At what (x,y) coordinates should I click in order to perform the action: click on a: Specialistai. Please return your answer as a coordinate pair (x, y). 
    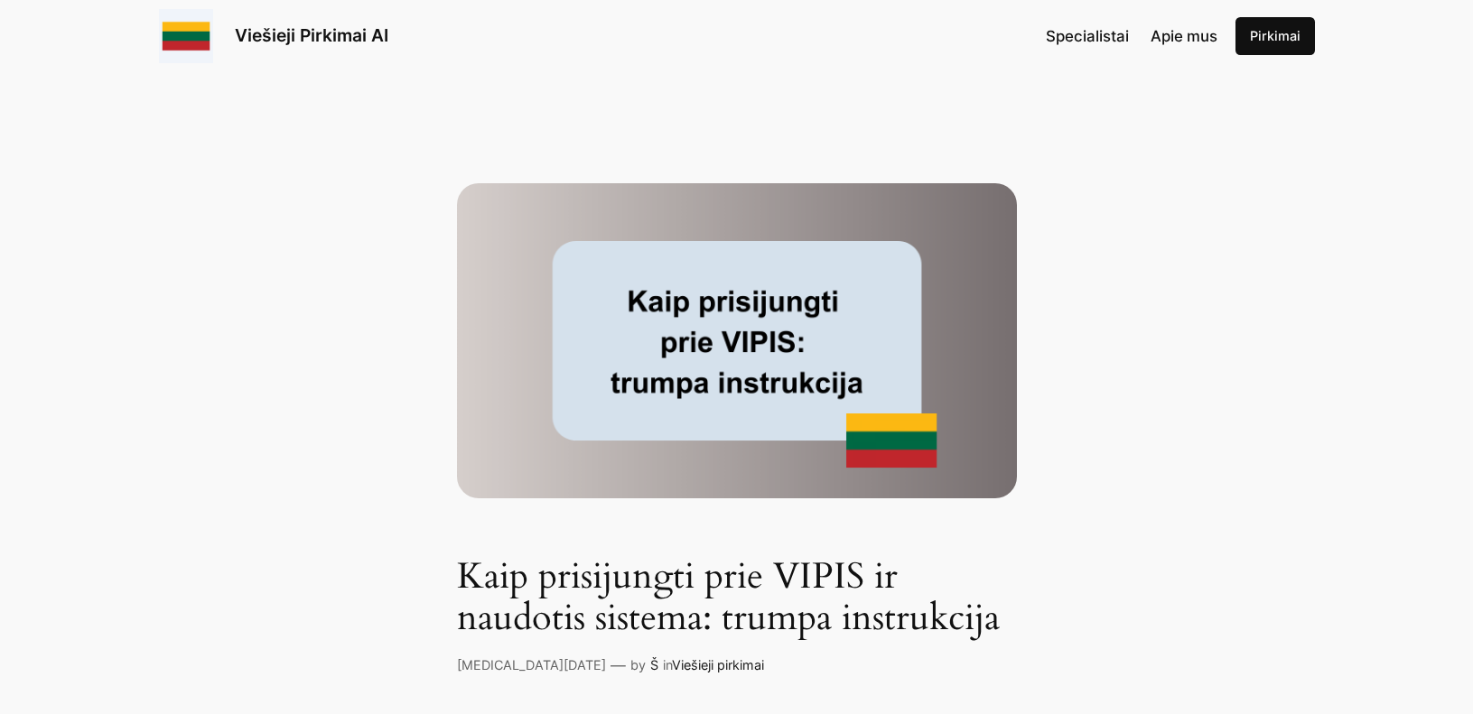
    Looking at the image, I should click on (1087, 36).